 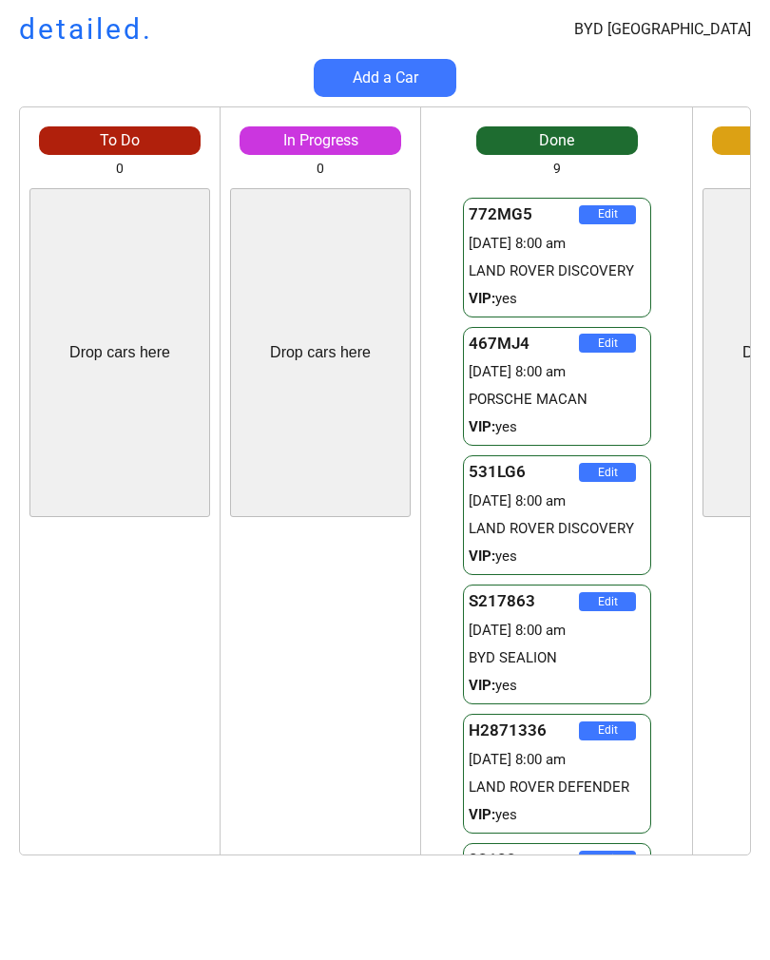 I want to click on div: LAND ROVER DEFENDER, so click(x=557, y=787).